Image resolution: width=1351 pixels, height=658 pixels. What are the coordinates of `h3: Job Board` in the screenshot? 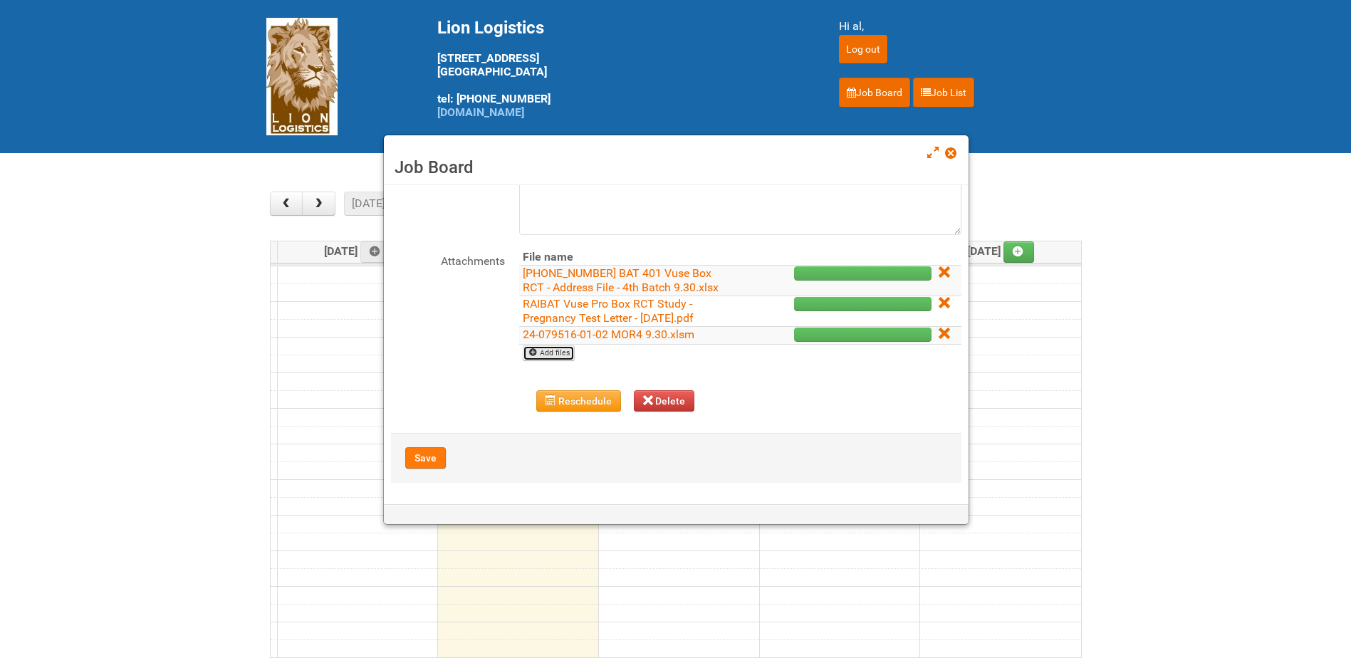 It's located at (676, 167).